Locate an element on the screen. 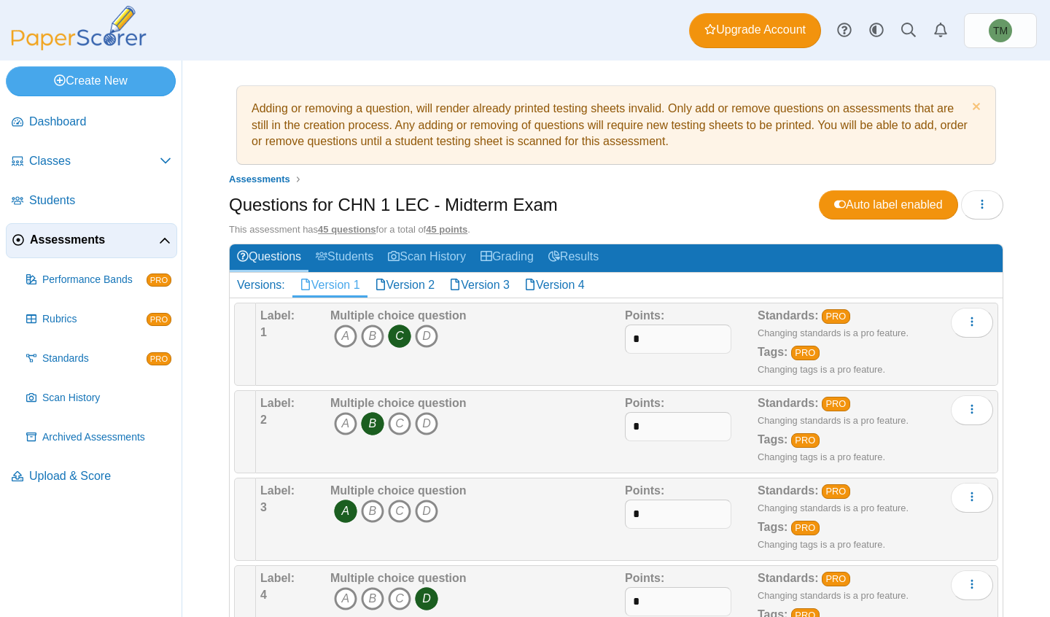 The height and width of the screenshot is (617, 1050). b: 3 is located at coordinates (263, 507).